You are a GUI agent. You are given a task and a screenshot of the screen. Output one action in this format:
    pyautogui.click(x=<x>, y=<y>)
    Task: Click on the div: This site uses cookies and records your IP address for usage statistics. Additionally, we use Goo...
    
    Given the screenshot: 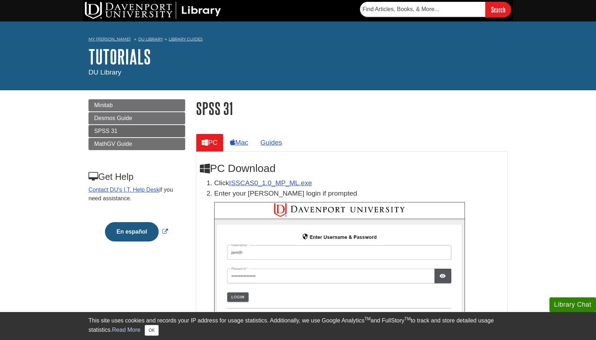 What is the action you would take?
    pyautogui.click(x=298, y=326)
    